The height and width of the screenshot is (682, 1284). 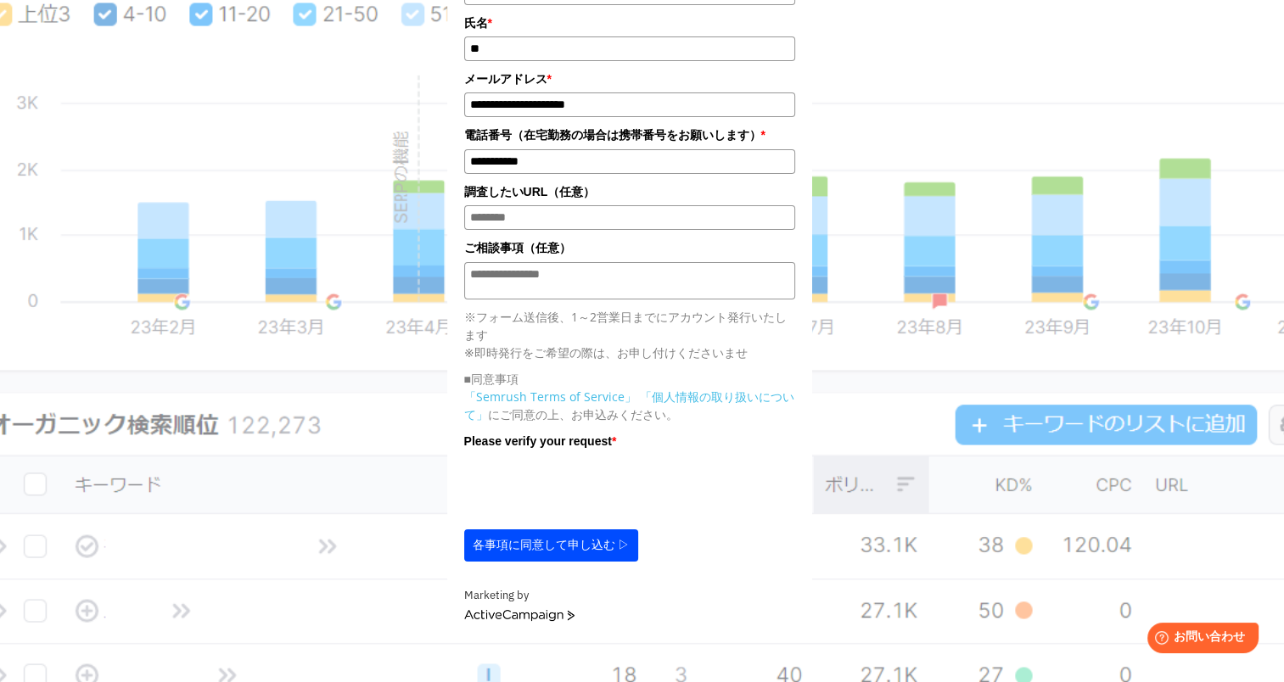 What do you see at coordinates (629, 406) in the screenshot?
I see `a: 「個人情報の取り扱いについて」` at bounding box center [629, 406].